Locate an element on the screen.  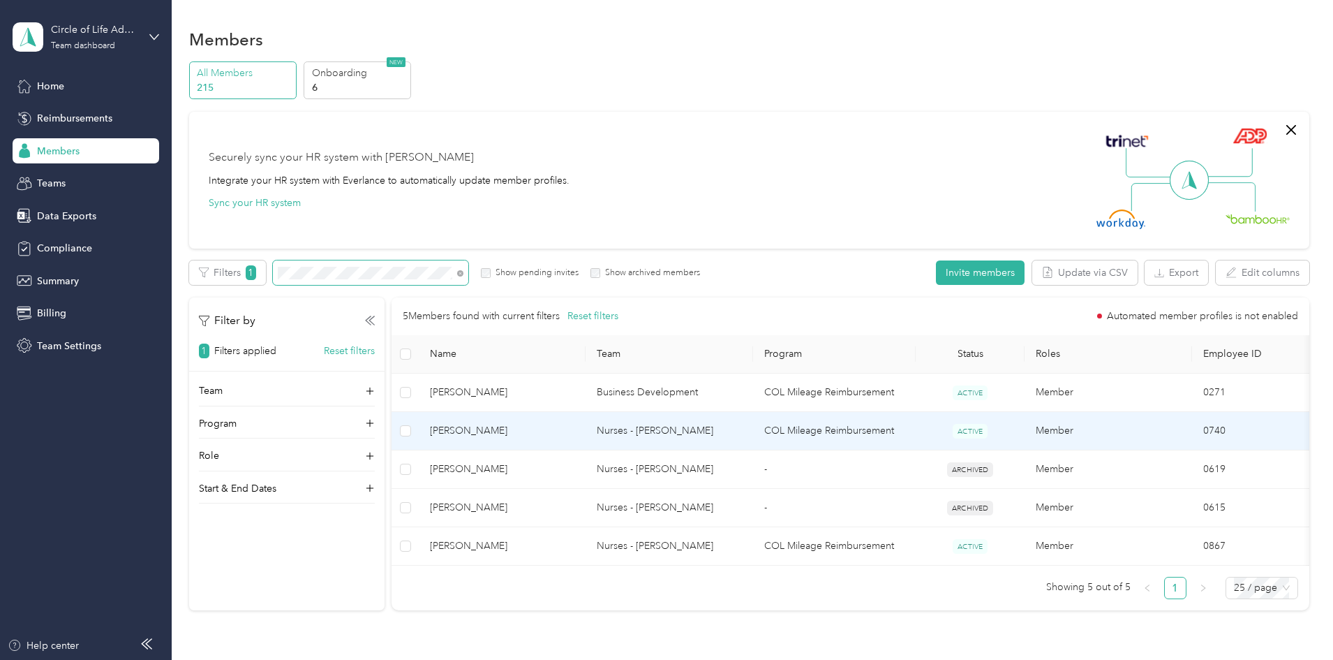
span: left is located at coordinates (1147, 588).